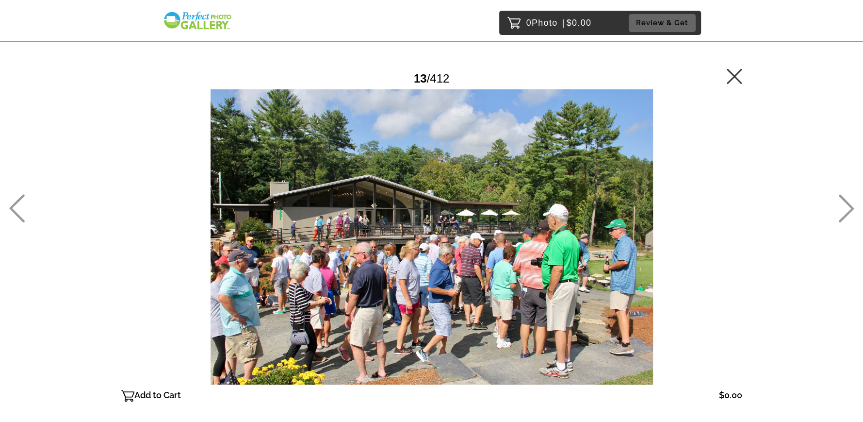 This screenshot has width=863, height=422. I want to click on img: Snapphound Logo, so click(197, 20).